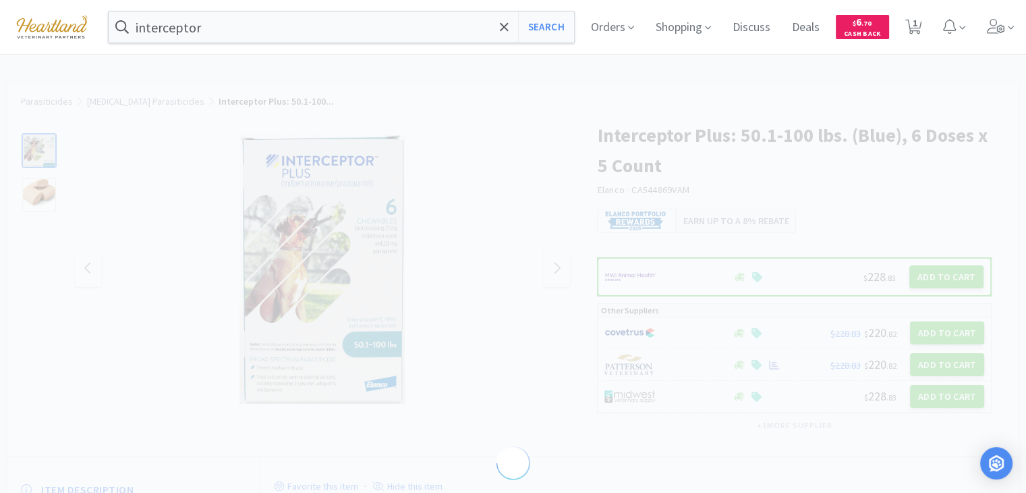 The height and width of the screenshot is (493, 1026). Describe the element at coordinates (47, 101) in the screenshot. I see `a: Parasiticides` at that location.